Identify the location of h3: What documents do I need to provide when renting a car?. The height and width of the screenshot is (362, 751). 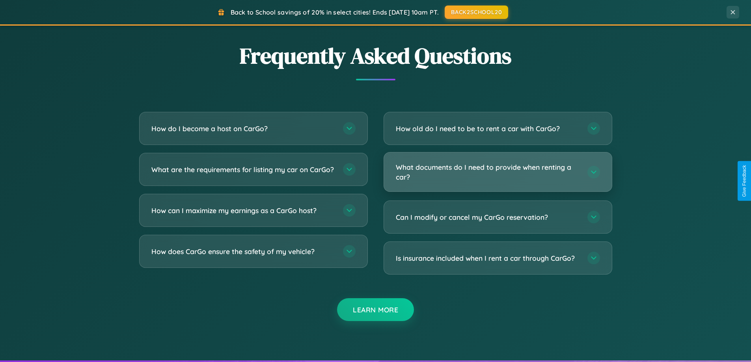
(488, 172).